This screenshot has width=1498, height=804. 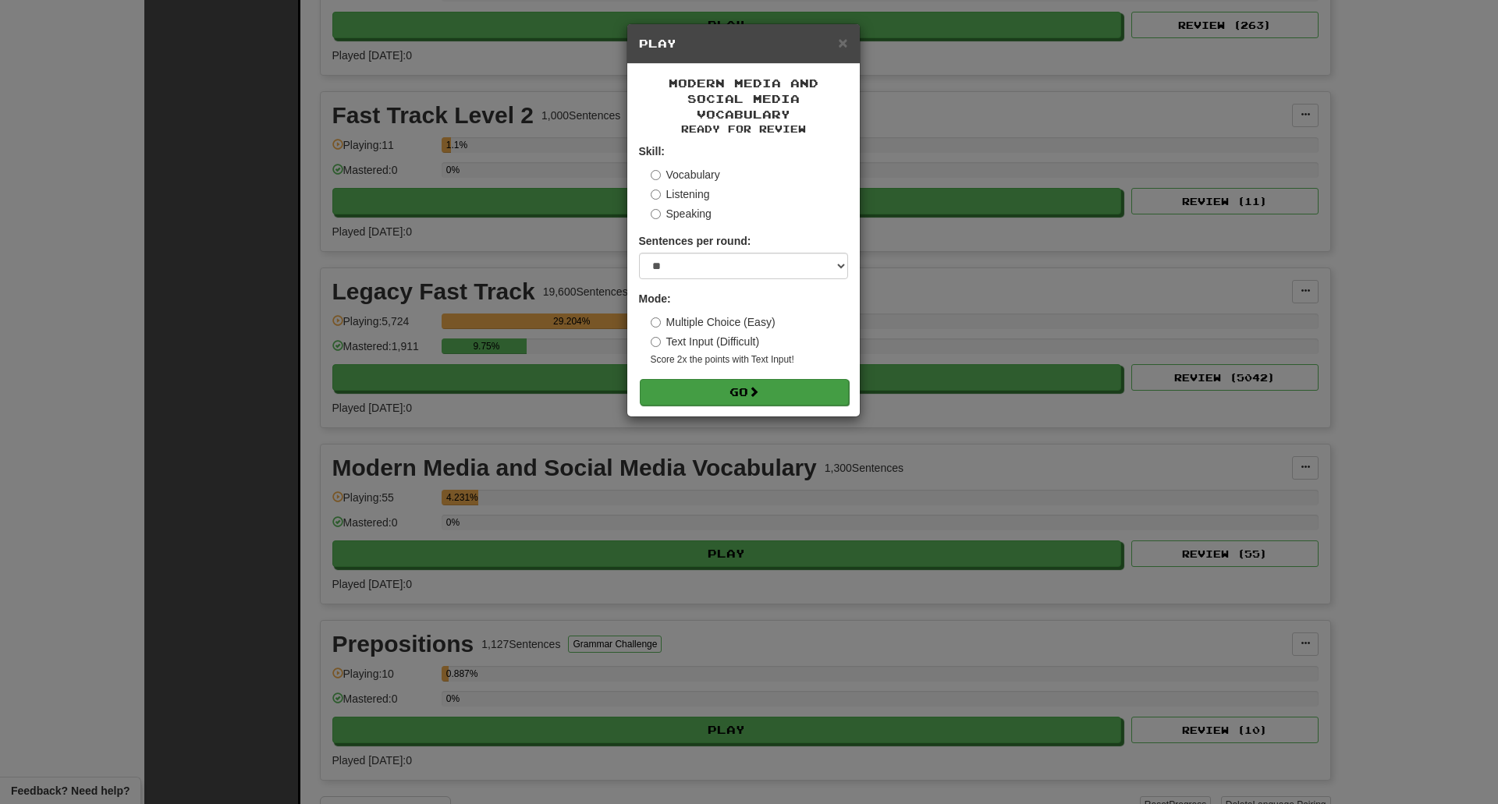 I want to click on label: Text Input (Difficult), so click(x=705, y=342).